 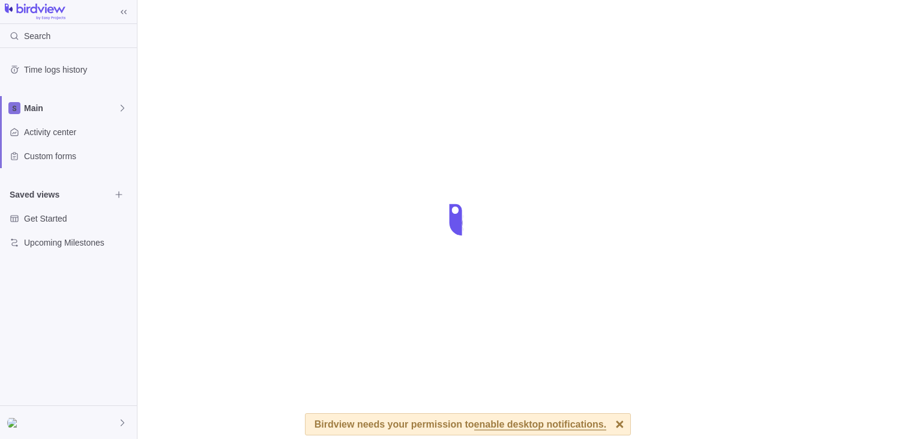 I want to click on span: Get Started, so click(x=78, y=218).